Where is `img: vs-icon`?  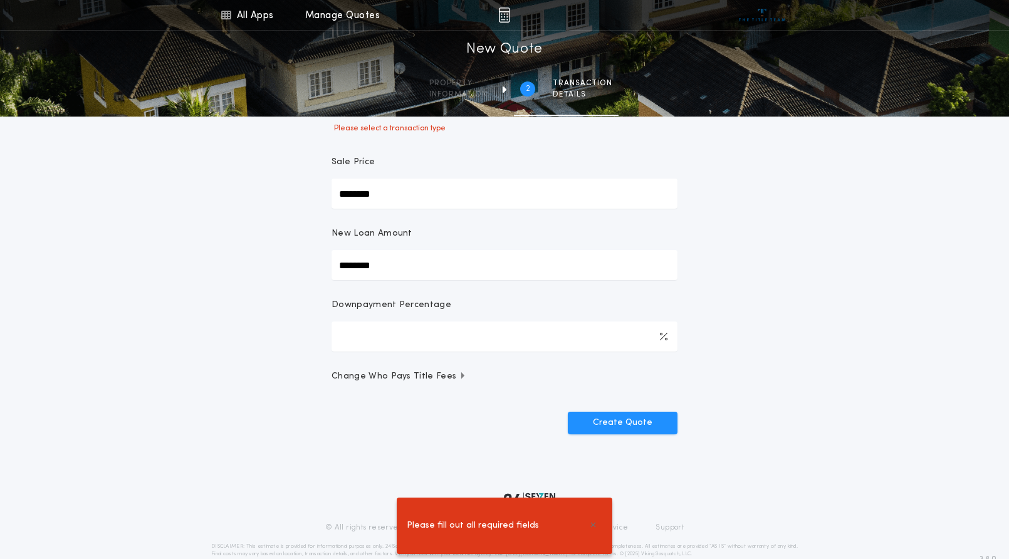 img: vs-icon is located at coordinates (762, 15).